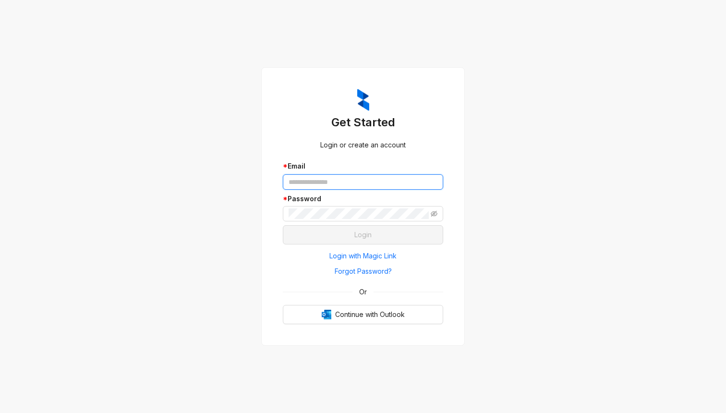  I want to click on span: Or, so click(363, 292).